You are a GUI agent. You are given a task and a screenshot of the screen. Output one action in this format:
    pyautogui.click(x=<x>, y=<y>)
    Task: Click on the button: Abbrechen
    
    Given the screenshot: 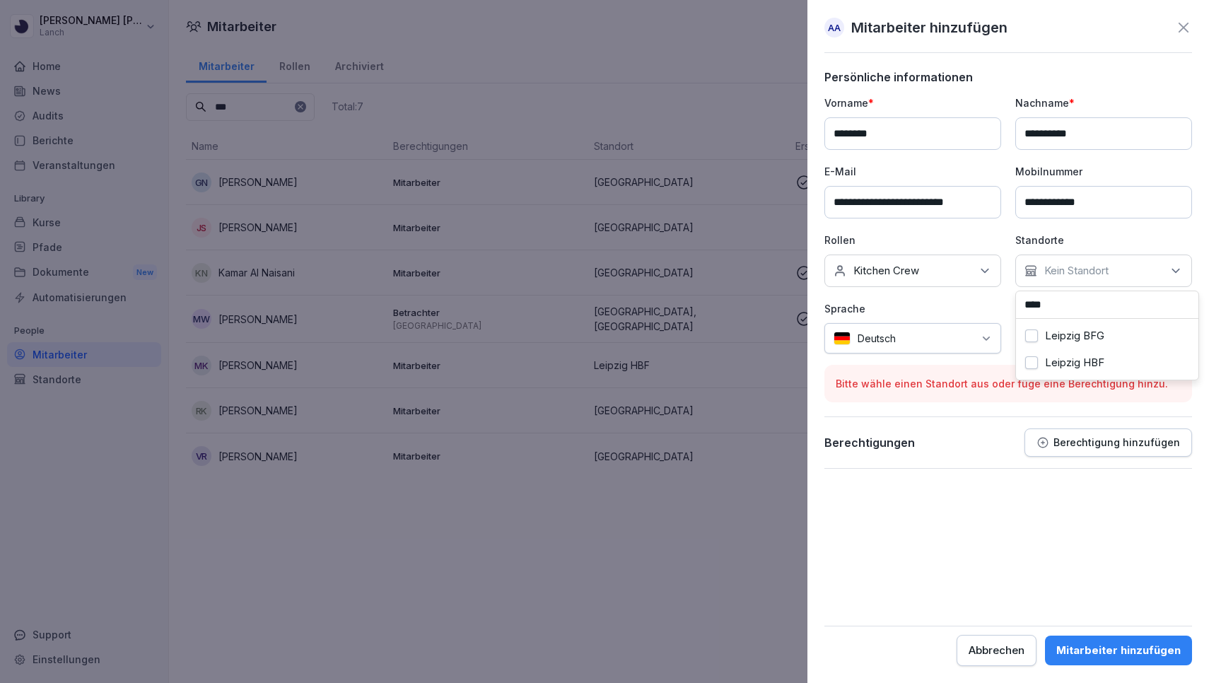 What is the action you would take?
    pyautogui.click(x=996, y=650)
    